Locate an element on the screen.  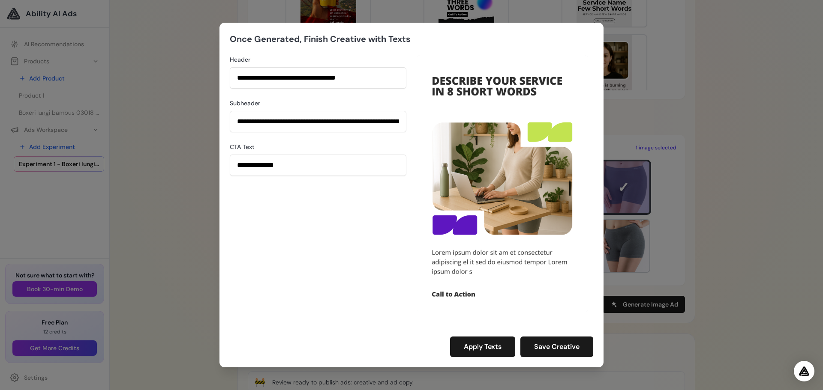
h2: Once Generated, Finish Creative with Texts is located at coordinates (320, 39).